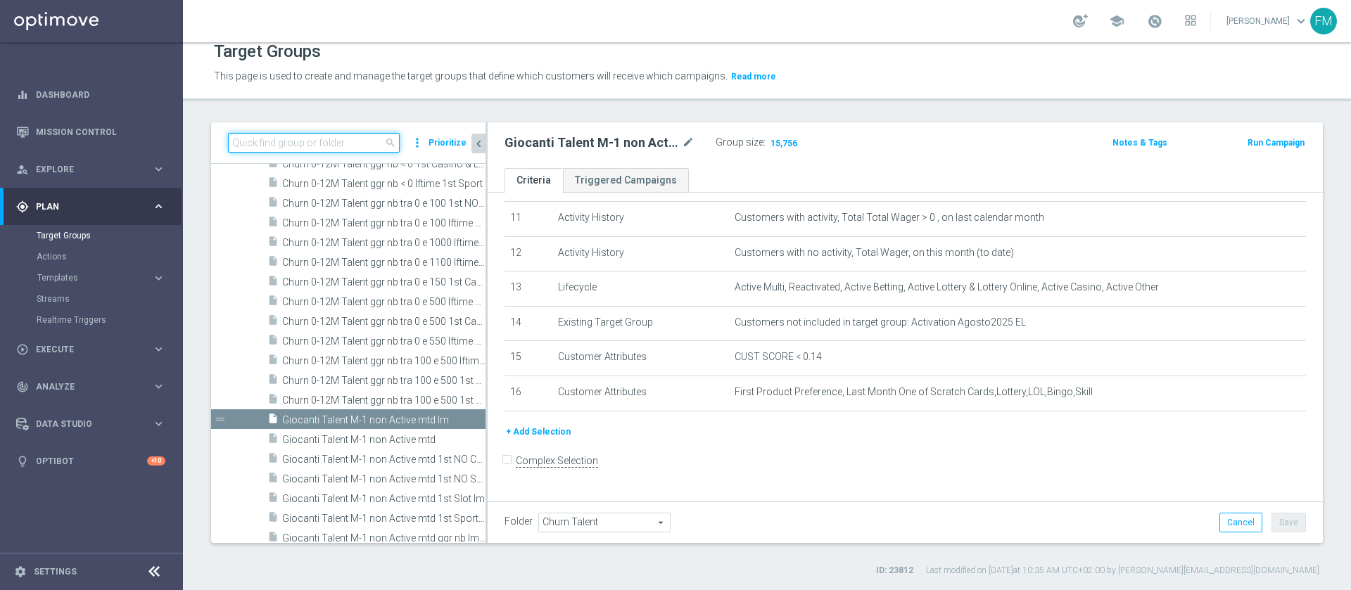 Image resolution: width=1351 pixels, height=590 pixels. I want to click on span: Churn 0-12M Talent ggr nb tra 100 e 500 lftime 1st Casino, so click(384, 361).